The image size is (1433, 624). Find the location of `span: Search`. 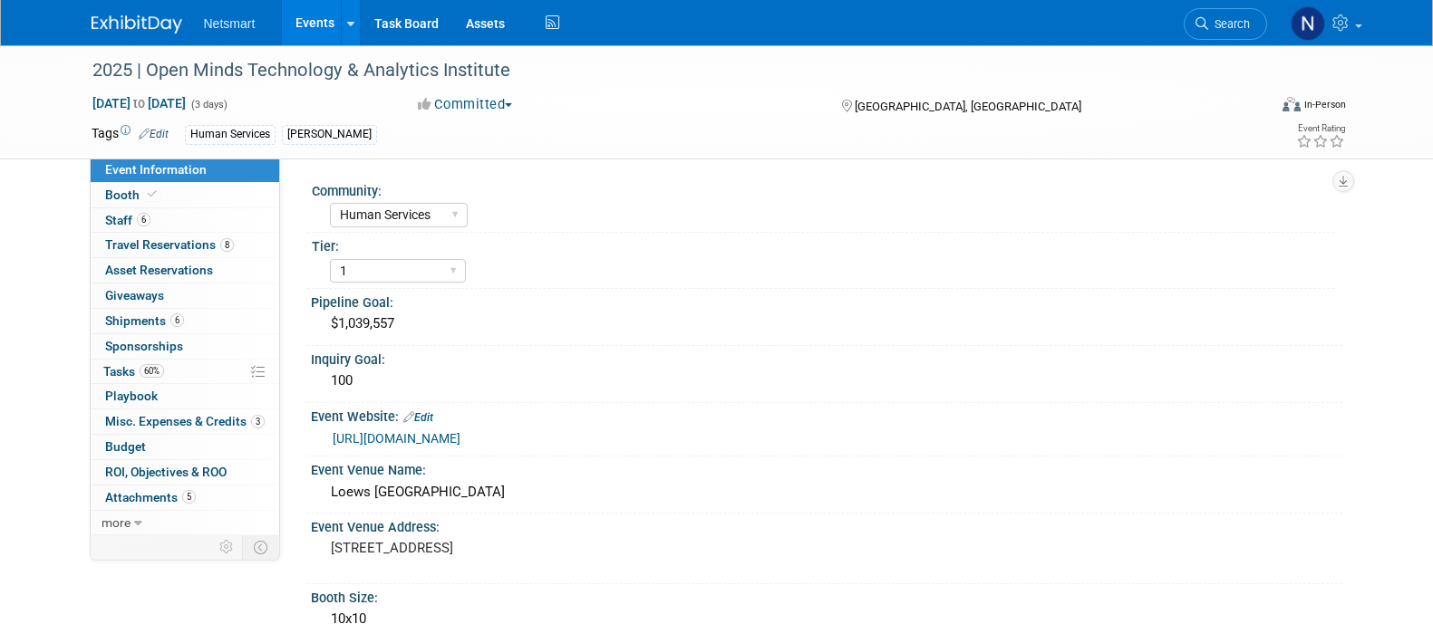

span: Search is located at coordinates (1229, 24).